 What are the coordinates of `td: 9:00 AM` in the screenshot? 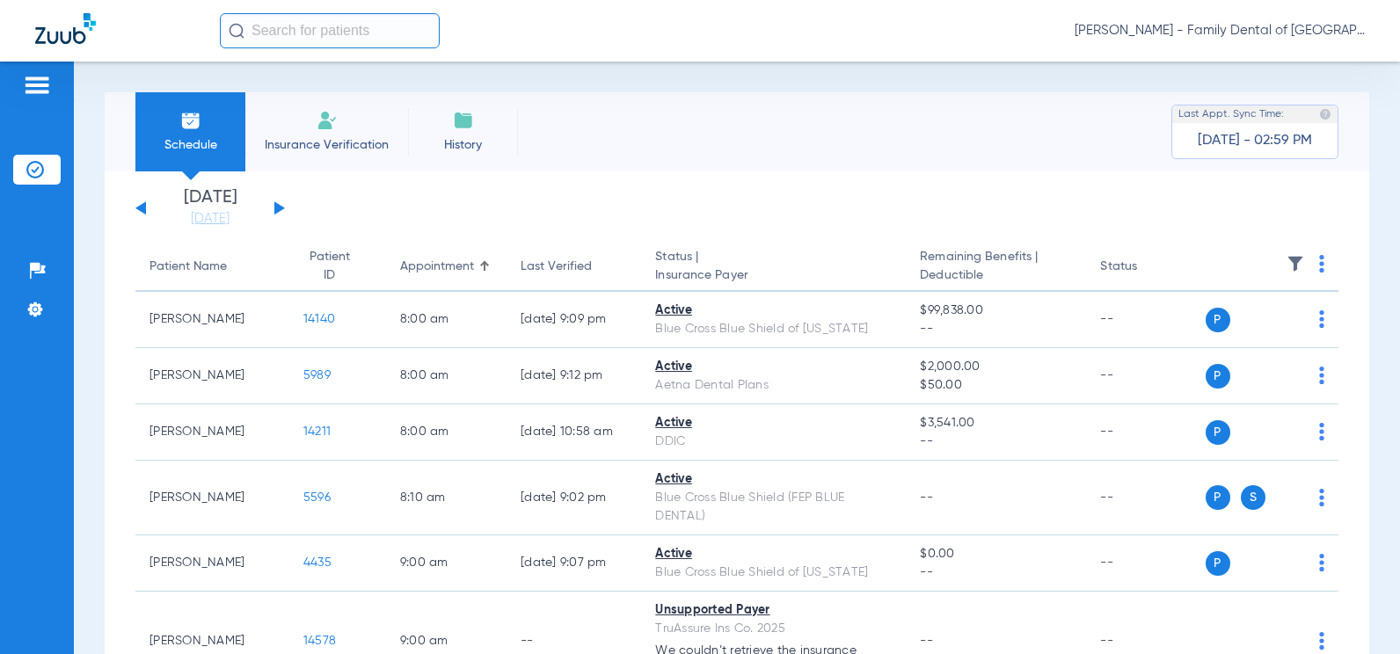 It's located at (446, 564).